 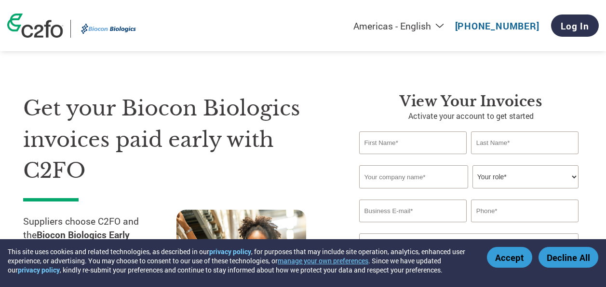 What do you see at coordinates (471, 116) in the screenshot?
I see `p: Activate your account to get started` at bounding box center [471, 116].